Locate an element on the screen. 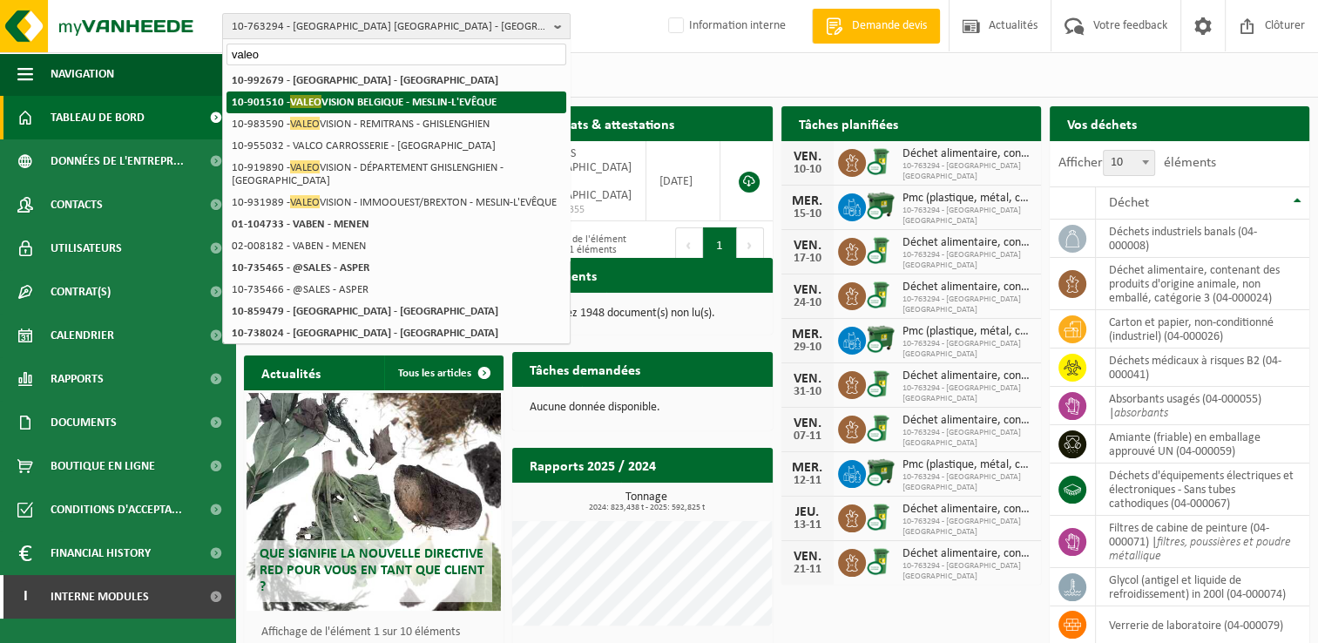 Image resolution: width=1318 pixels, height=643 pixels. span: Calendrier is located at coordinates (82, 335).